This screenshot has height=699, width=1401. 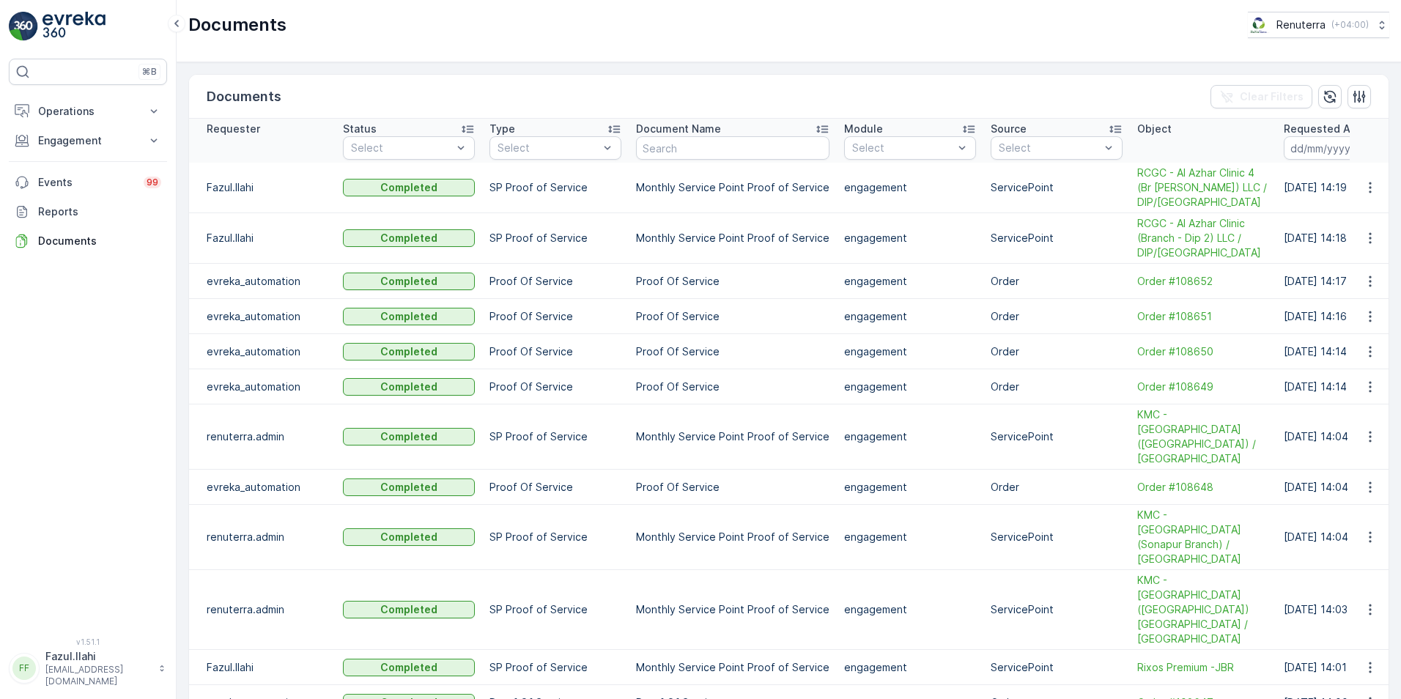 I want to click on a: Order #108652, so click(x=1203, y=281).